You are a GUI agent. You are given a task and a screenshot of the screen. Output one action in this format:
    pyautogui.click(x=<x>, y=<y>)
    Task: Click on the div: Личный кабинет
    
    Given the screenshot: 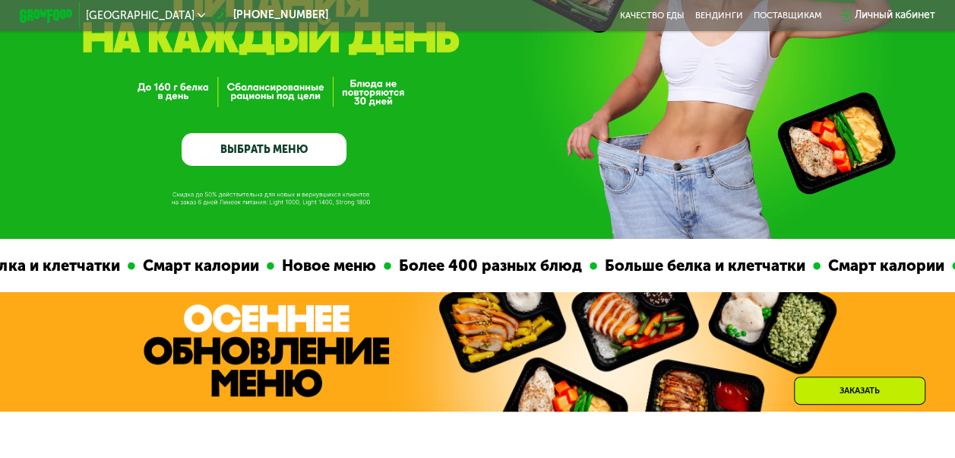 What is the action you would take?
    pyautogui.click(x=895, y=15)
    